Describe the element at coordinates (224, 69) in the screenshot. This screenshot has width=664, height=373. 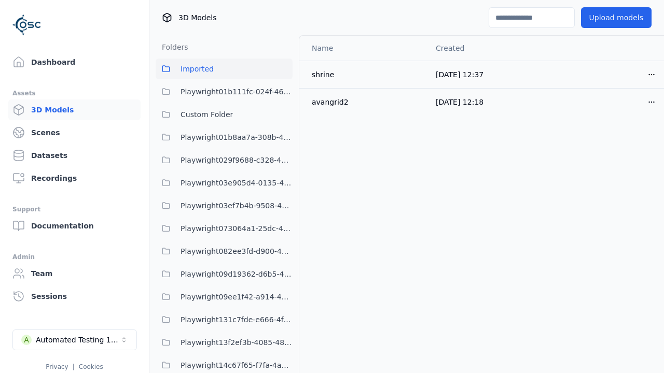
I see `button: Imported` at that location.